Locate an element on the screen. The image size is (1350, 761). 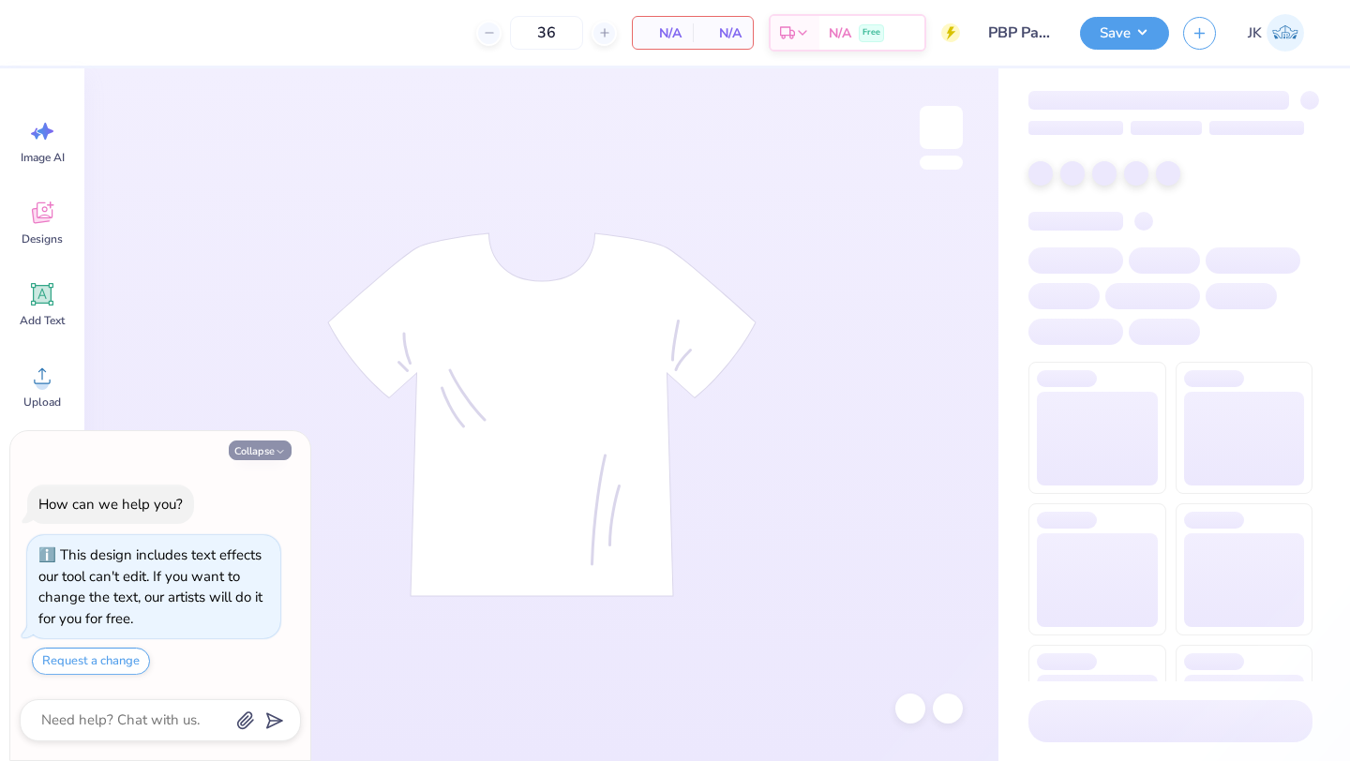
input: Untitled Design is located at coordinates (1020, 33).